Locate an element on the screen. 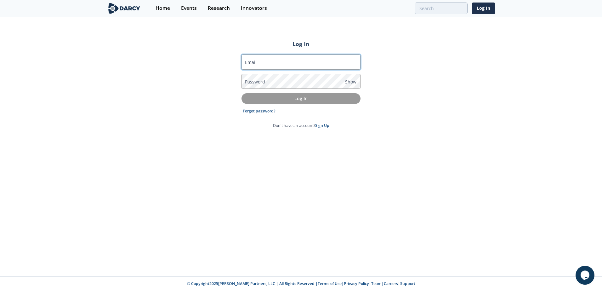  p: Log In is located at coordinates (301, 98).